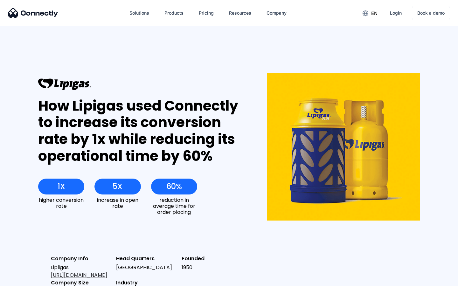 This screenshot has width=458, height=286. What do you see at coordinates (212, 259) in the screenshot?
I see `div: Founded` at bounding box center [212, 259].